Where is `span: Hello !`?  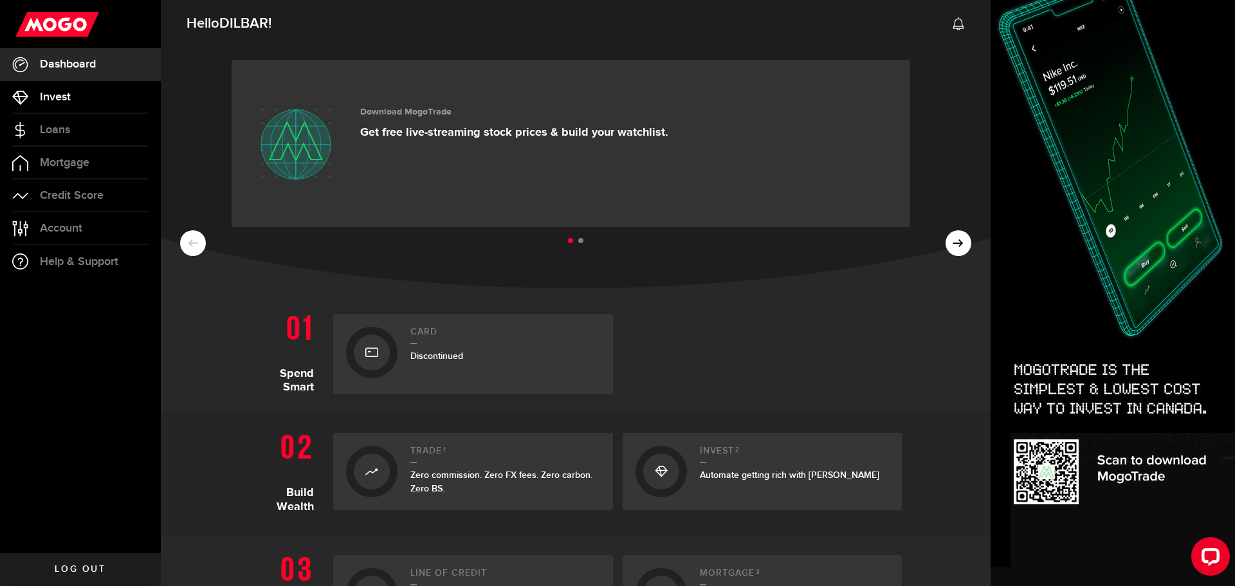 span: Hello ! is located at coordinates (229, 24).